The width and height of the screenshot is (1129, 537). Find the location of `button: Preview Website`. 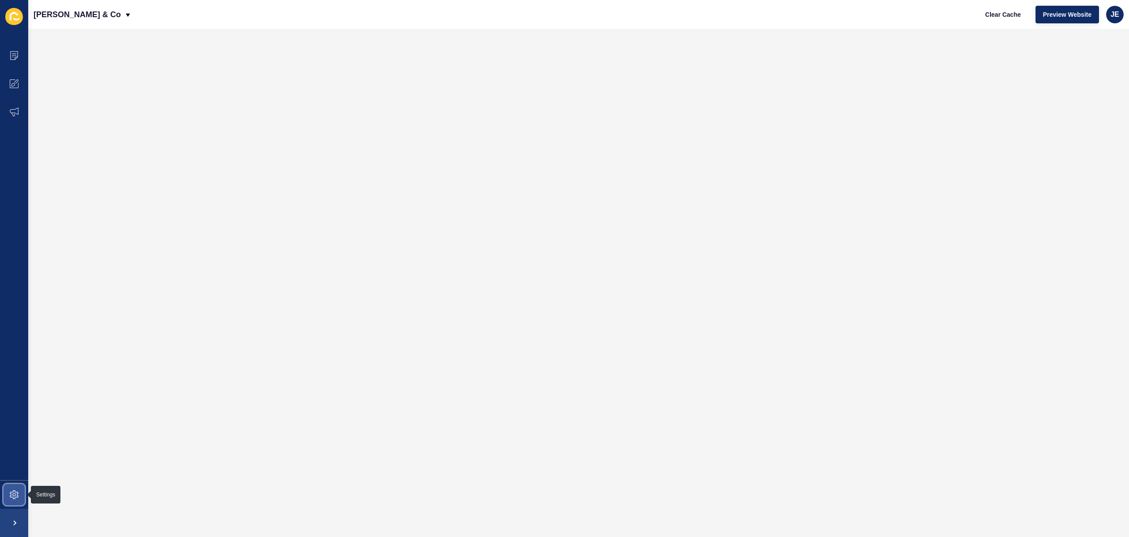

button: Preview Website is located at coordinates (1068, 15).